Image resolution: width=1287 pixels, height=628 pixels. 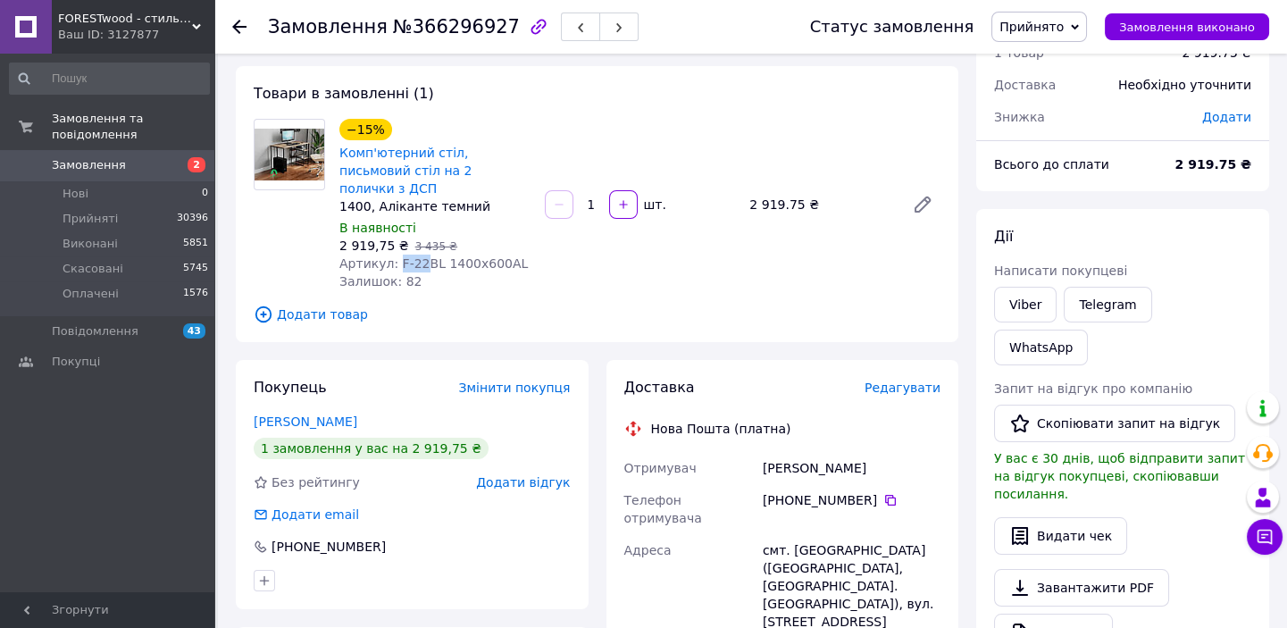 I want to click on span: Виконані, so click(x=90, y=244).